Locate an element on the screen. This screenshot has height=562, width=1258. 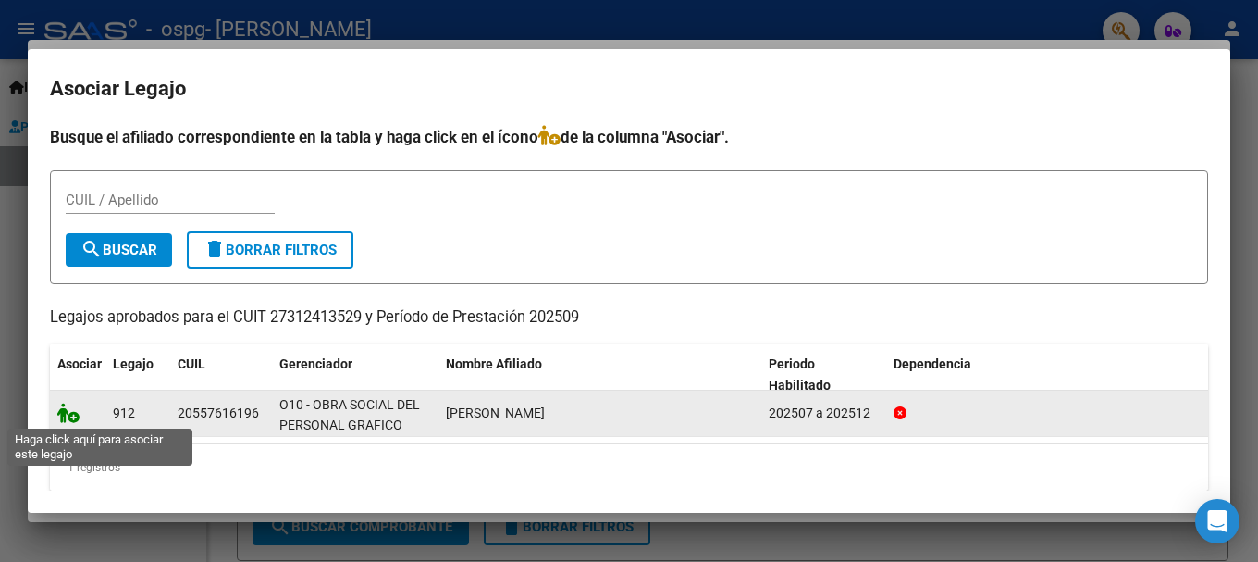
div: 1 registros is located at coordinates (629, 467).